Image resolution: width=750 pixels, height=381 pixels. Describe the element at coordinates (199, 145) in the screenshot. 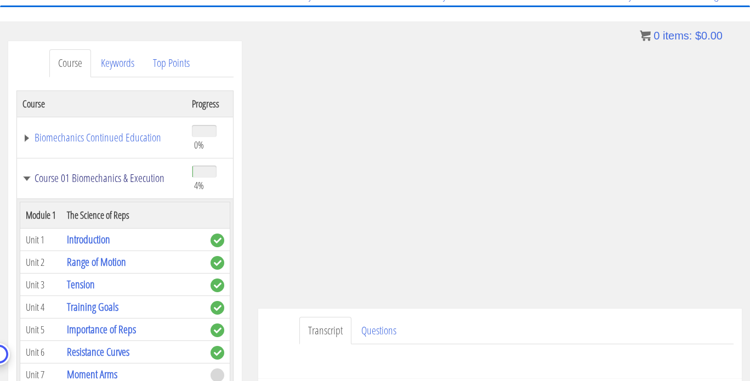

I see `span: 0%` at that location.